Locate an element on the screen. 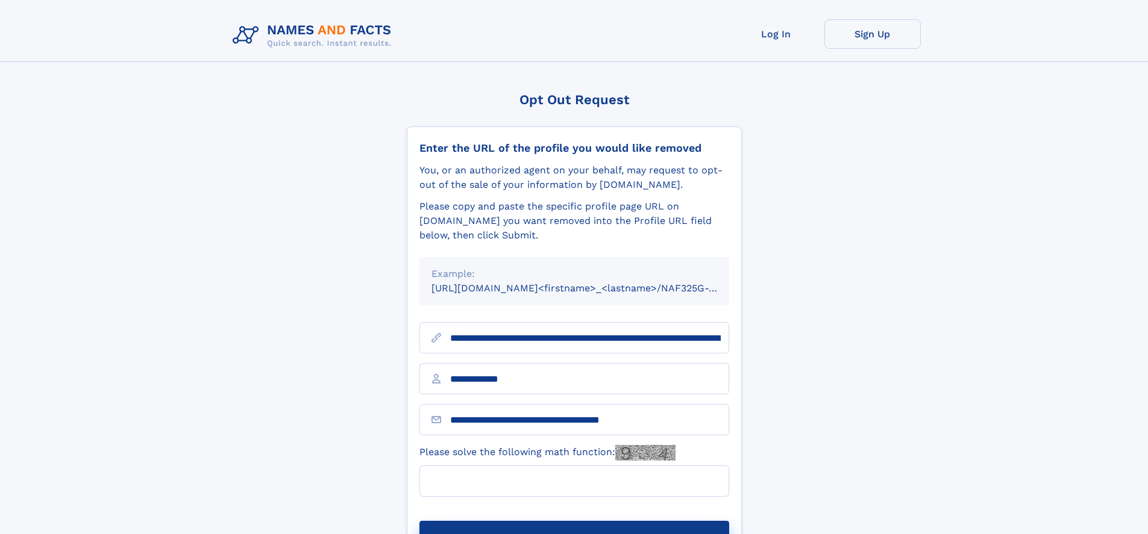  a: Sign Up is located at coordinates (872, 34).